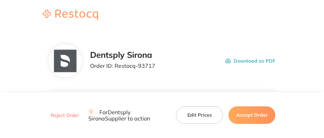  What do you see at coordinates (252, 115) in the screenshot?
I see `button: Accept Order` at bounding box center [252, 115].